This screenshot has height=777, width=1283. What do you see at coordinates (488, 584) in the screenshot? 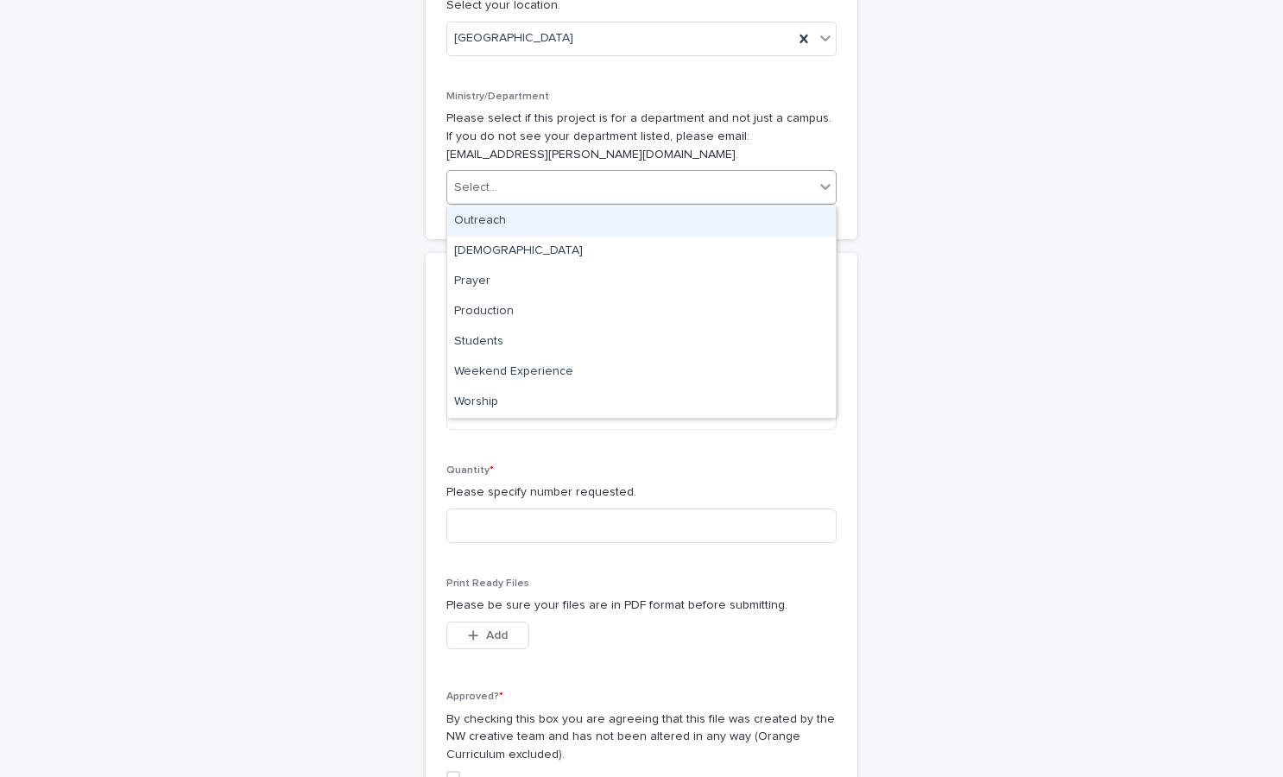
I see `span: Print Ready Files` at bounding box center [488, 584].